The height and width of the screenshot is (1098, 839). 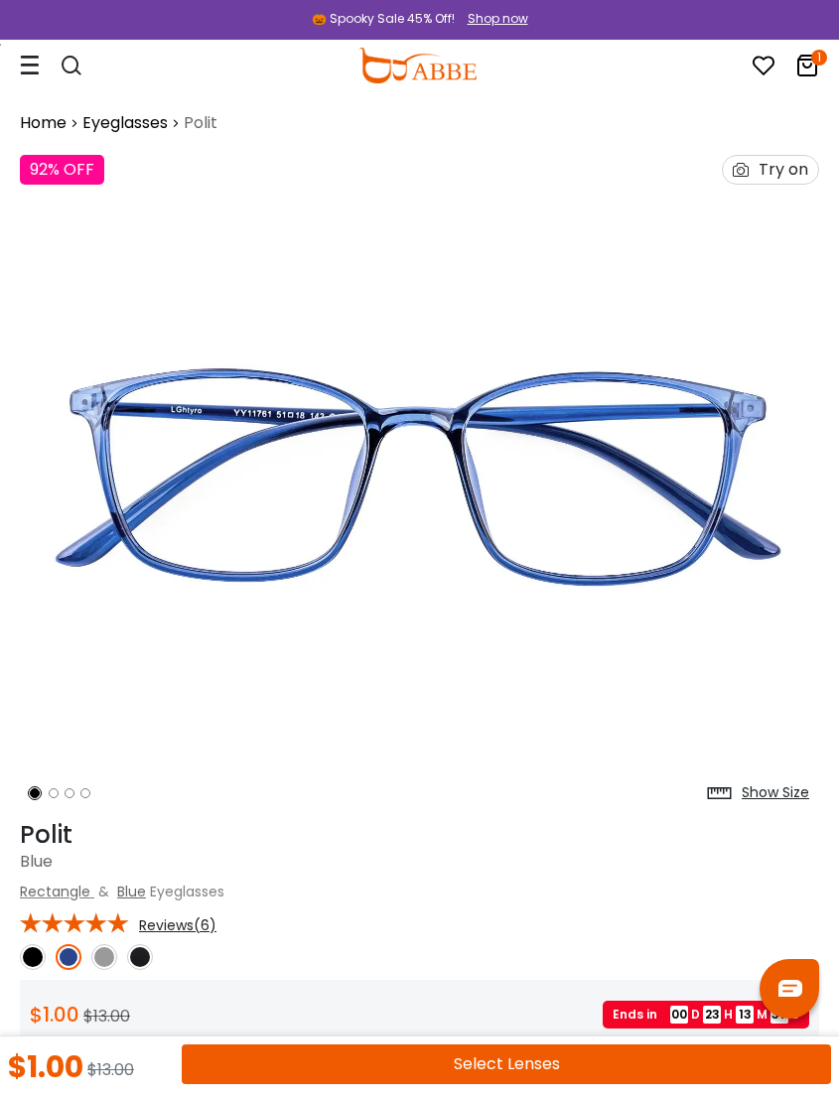 I want to click on span: $1.00, so click(x=55, y=1015).